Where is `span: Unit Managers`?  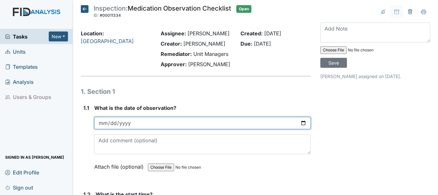 span: Unit Managers is located at coordinates (211, 54).